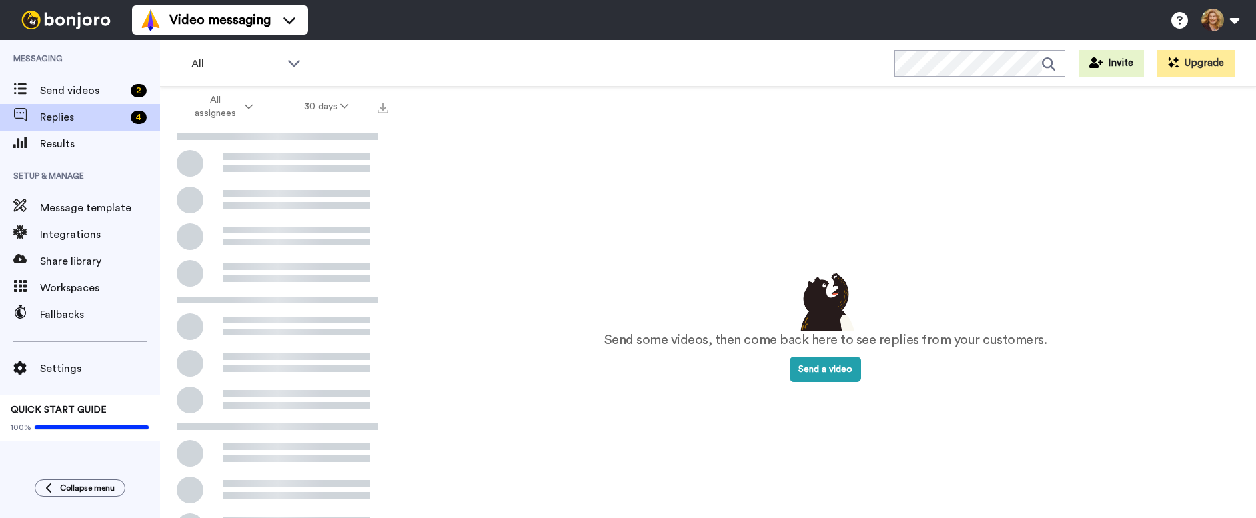 The width and height of the screenshot is (1256, 518). What do you see at coordinates (383, 107) in the screenshot?
I see `button: Export all results that match these filters now.` at bounding box center [383, 107].